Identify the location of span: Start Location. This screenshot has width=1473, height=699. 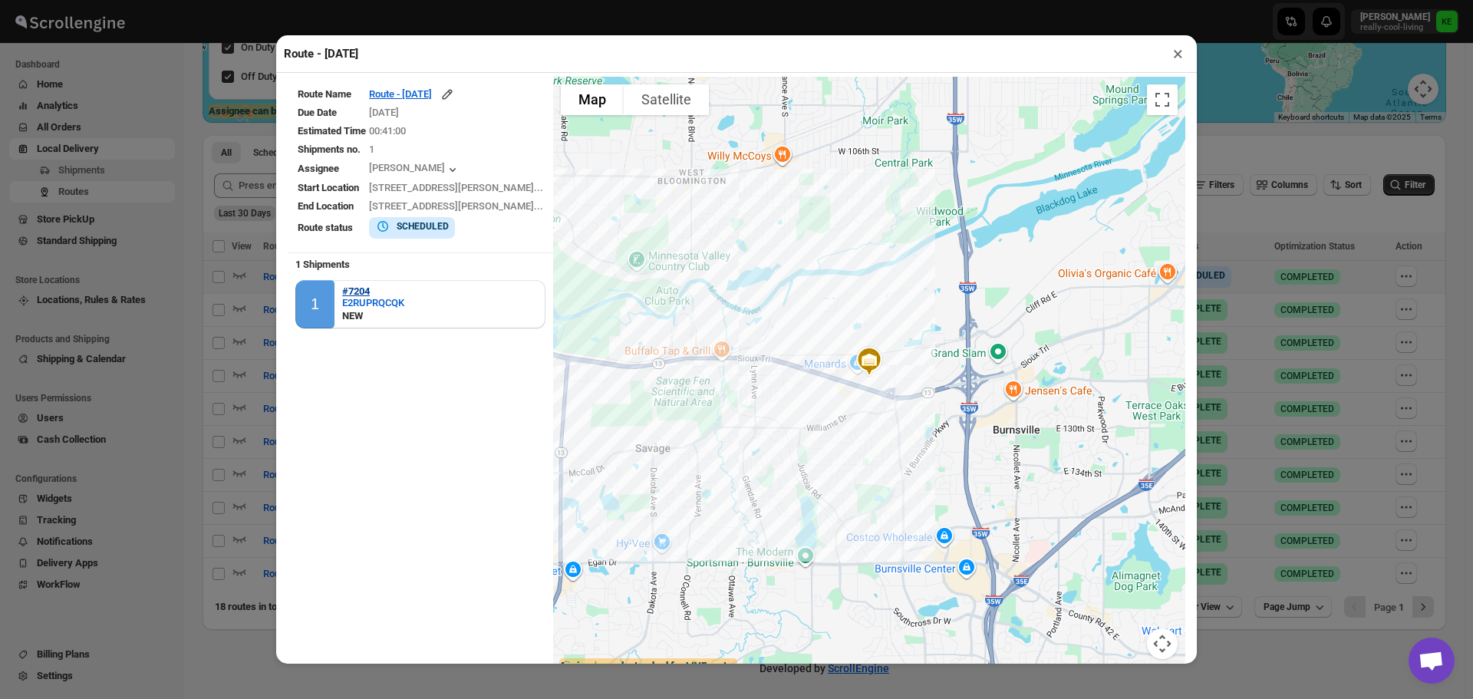
(328, 187).